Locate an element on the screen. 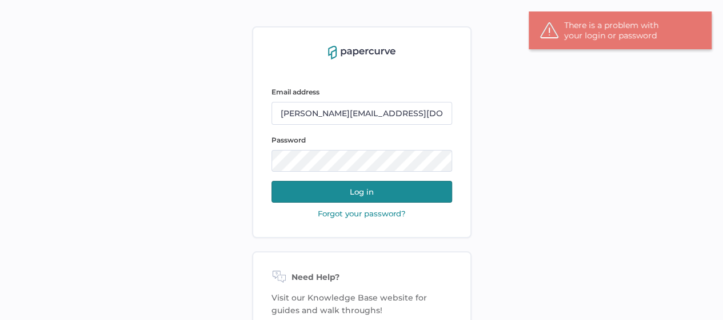 The image size is (723, 320). img: warning-white.89a06f9c.svg is located at coordinates (549, 30).